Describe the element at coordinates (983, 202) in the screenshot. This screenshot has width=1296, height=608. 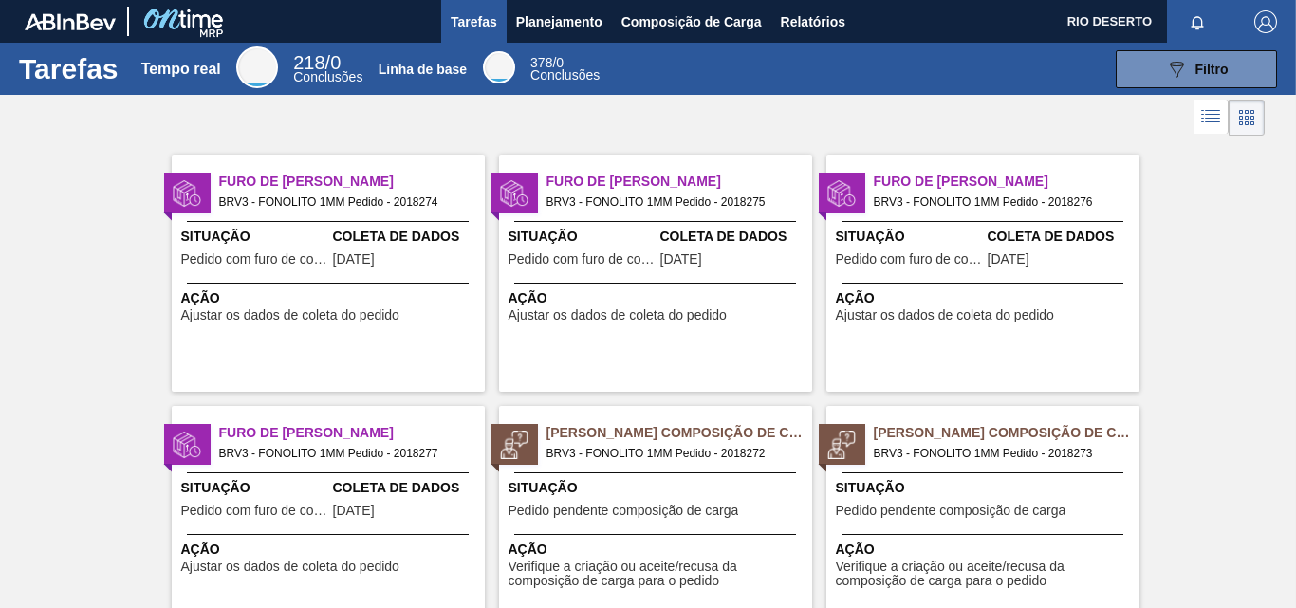
I see `font: BRV3 - FONOLITO 1MM Pedido - 2018276` at that location.